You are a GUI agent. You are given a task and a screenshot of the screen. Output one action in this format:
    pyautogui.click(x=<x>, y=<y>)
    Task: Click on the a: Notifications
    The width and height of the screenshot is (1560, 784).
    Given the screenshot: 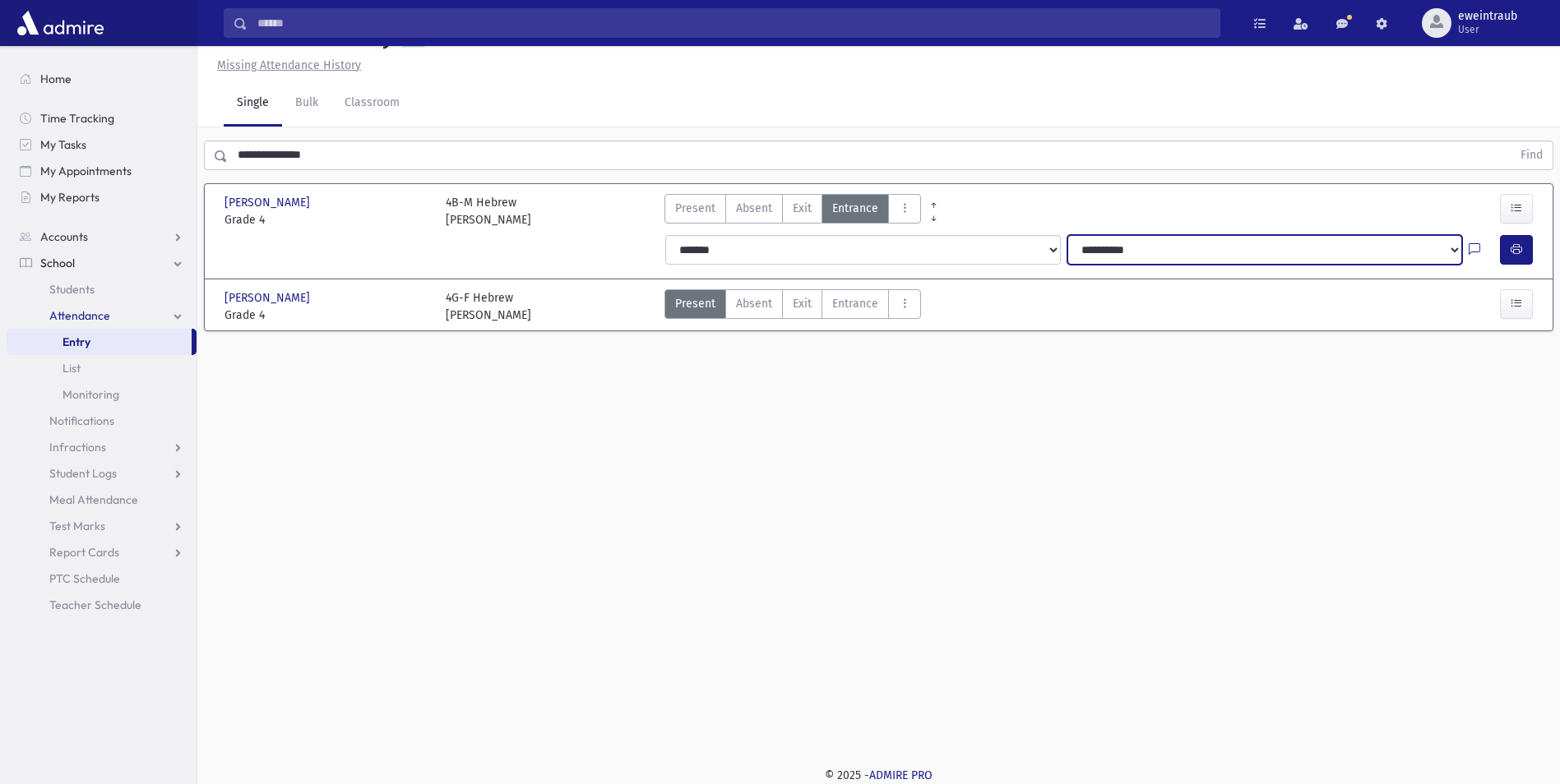 What is the action you would take?
    pyautogui.click(x=101, y=420)
    